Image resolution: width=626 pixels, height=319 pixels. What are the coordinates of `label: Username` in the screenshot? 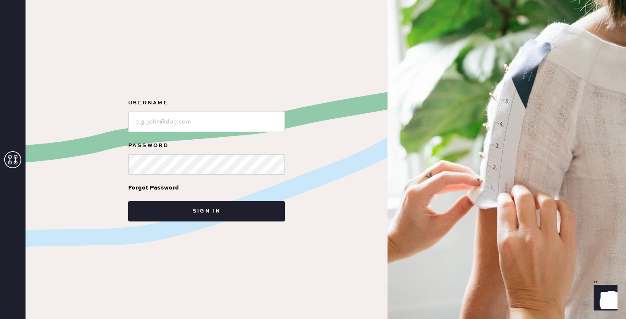 It's located at (207, 103).